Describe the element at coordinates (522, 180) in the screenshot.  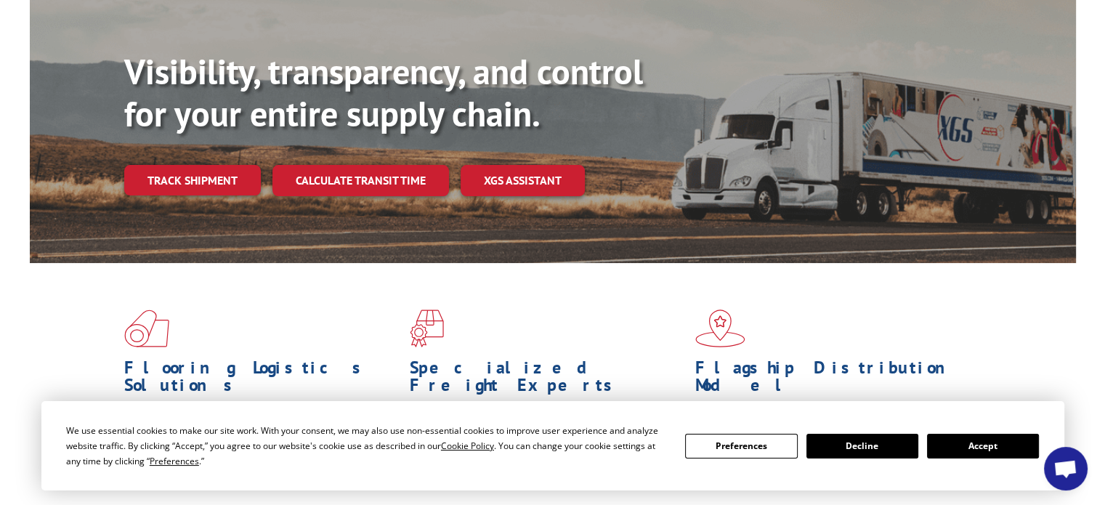
I see `a: XGS ASSISTANT` at that location.